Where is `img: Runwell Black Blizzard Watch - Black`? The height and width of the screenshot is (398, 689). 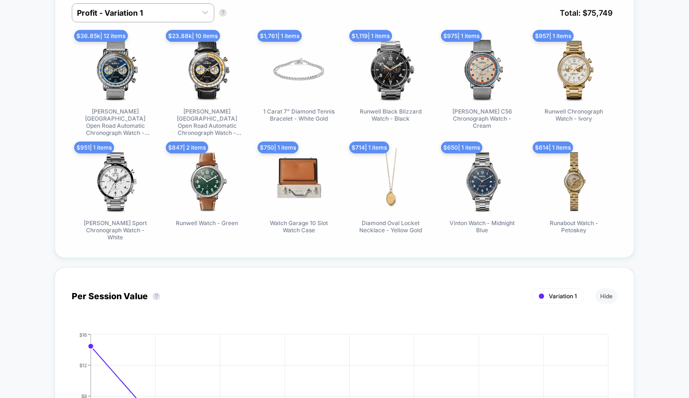
img: Runwell Black Blizzard Watch - Black is located at coordinates (391, 70).